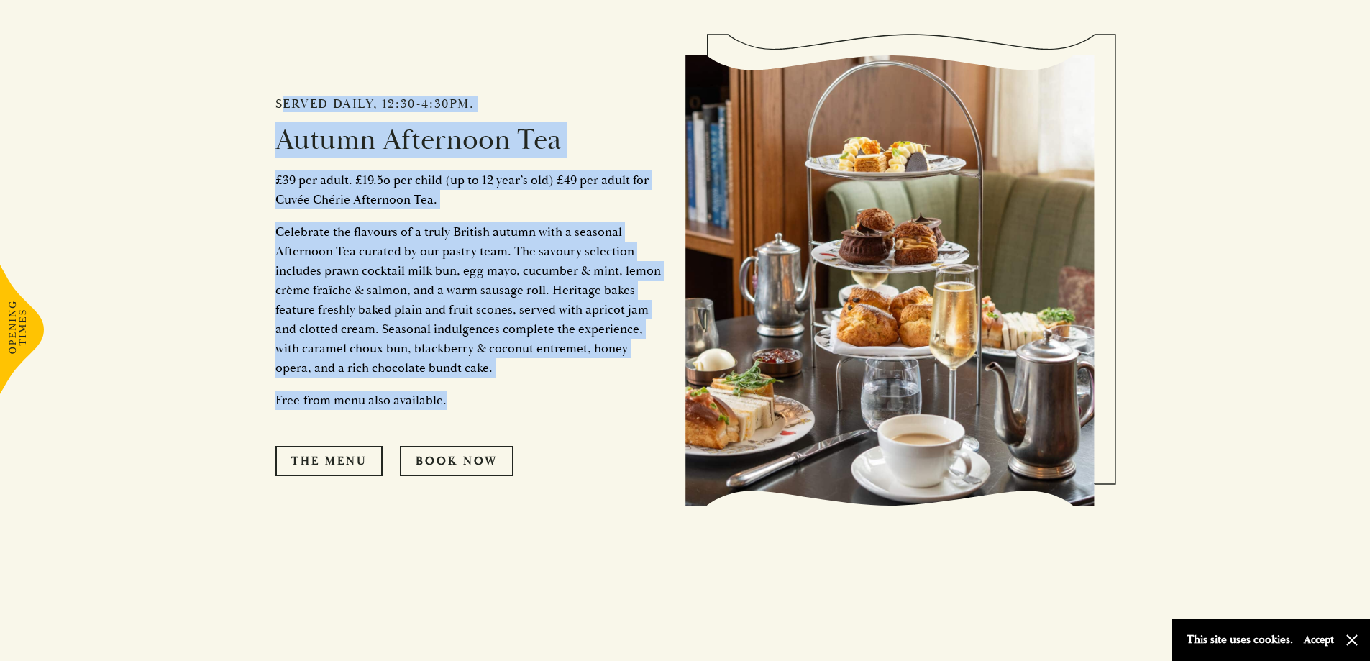 The height and width of the screenshot is (661, 1370). Describe the element at coordinates (469, 104) in the screenshot. I see `h2: Served daily, 12:30-4:30pm.` at that location.